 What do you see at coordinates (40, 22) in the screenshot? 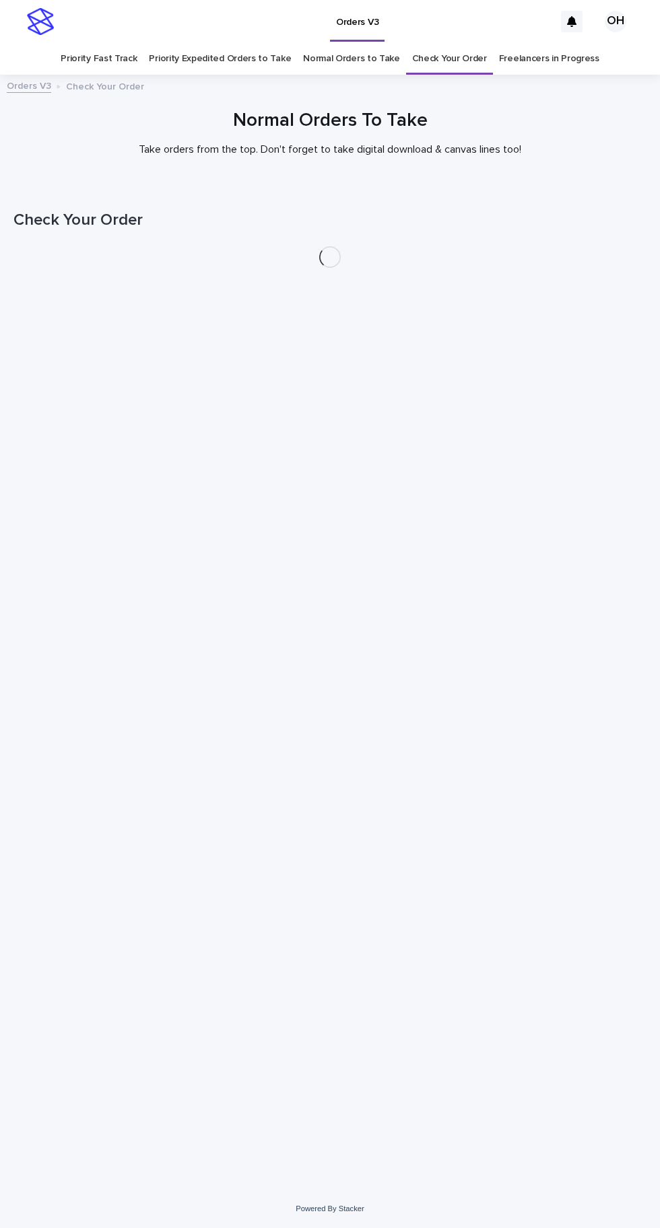
I see `img: stacker-logo-s-only.png` at bounding box center [40, 22].